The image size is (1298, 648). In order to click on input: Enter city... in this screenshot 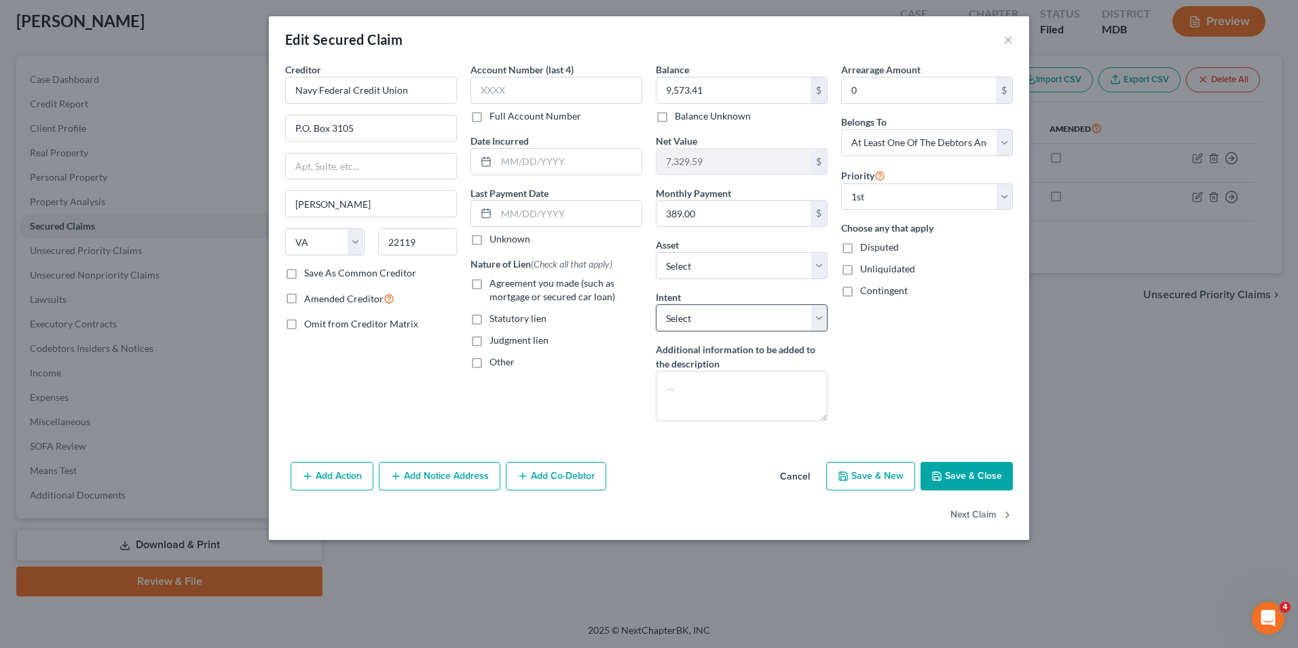, I will do `click(371, 204)`.